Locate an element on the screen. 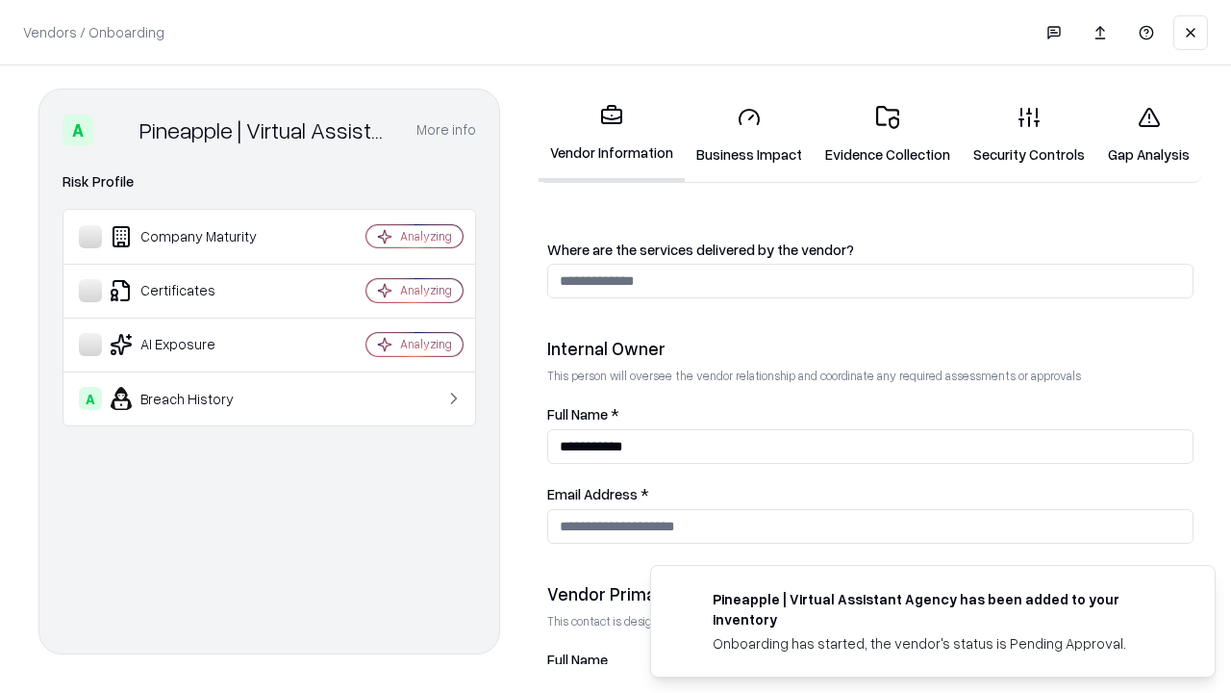  div: Pineapple | Virtual Assistant Agency has been added to your inventory is located at coordinates (941, 609).